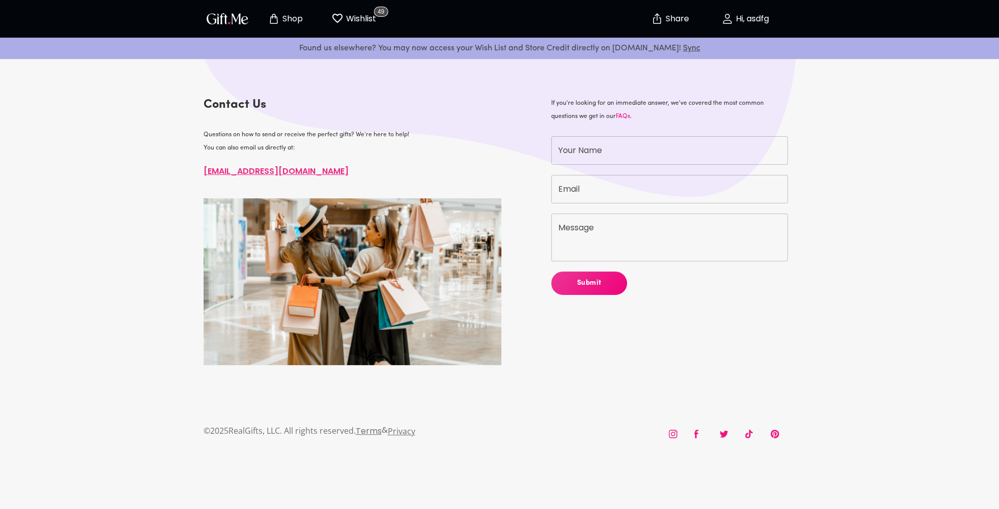 This screenshot has height=509, width=999. Describe the element at coordinates (692, 48) in the screenshot. I see `a: Sync` at that location.